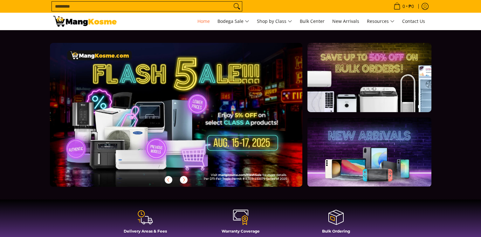 The height and width of the screenshot is (237, 481). What do you see at coordinates (411, 6) in the screenshot?
I see `span: ₱0` at bounding box center [411, 6].